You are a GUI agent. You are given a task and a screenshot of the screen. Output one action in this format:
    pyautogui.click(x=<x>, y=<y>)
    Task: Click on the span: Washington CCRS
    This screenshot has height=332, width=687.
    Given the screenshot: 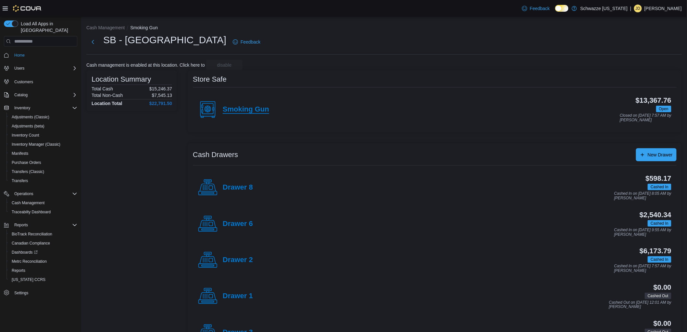 What is the action you would take?
    pyautogui.click(x=43, y=279)
    